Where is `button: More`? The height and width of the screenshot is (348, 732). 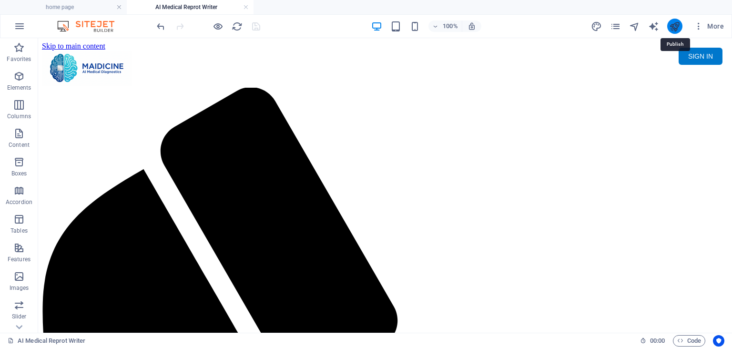
button: More is located at coordinates (708, 26).